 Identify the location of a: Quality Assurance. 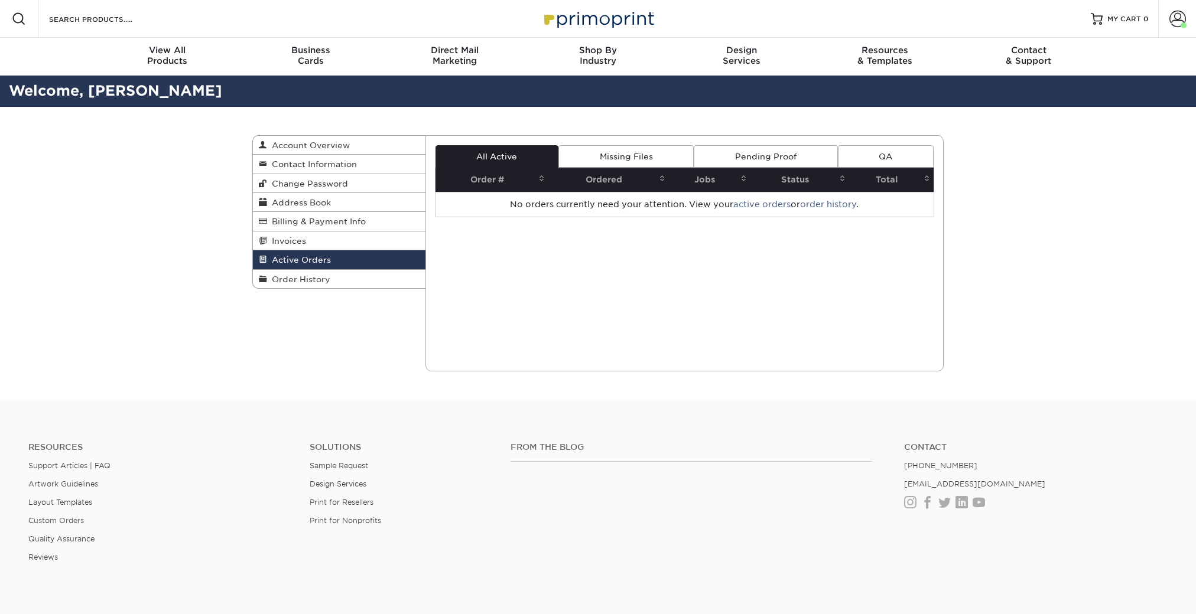
(61, 539).